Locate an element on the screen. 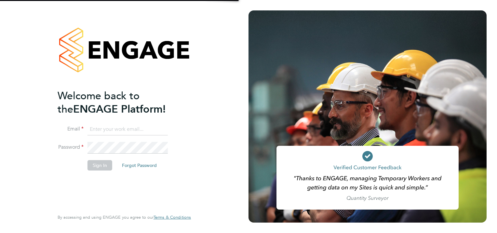 The image size is (497, 233). span: Welcome back to the is located at coordinates (99, 103).